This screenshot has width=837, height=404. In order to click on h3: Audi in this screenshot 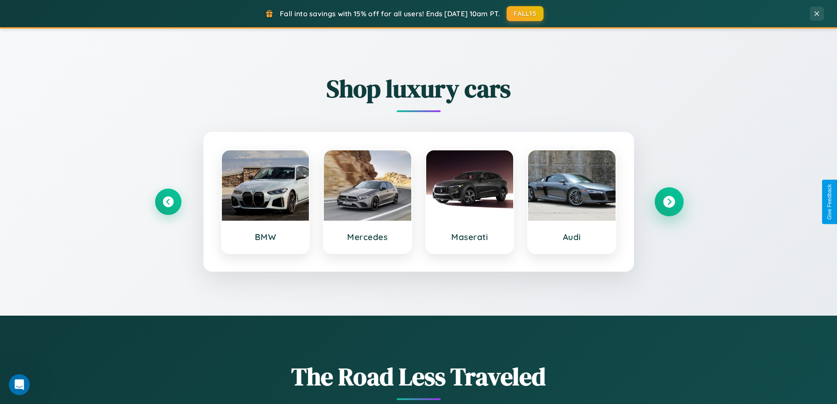, I will do `click(572, 237)`.